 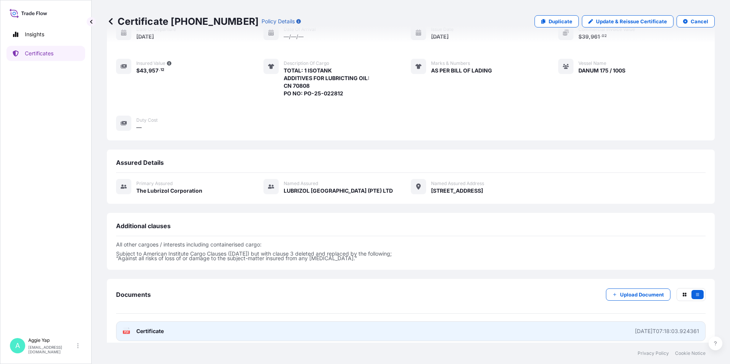 What do you see at coordinates (631, 21) in the screenshot?
I see `p: Update & Reissue Certificate` at bounding box center [631, 21].